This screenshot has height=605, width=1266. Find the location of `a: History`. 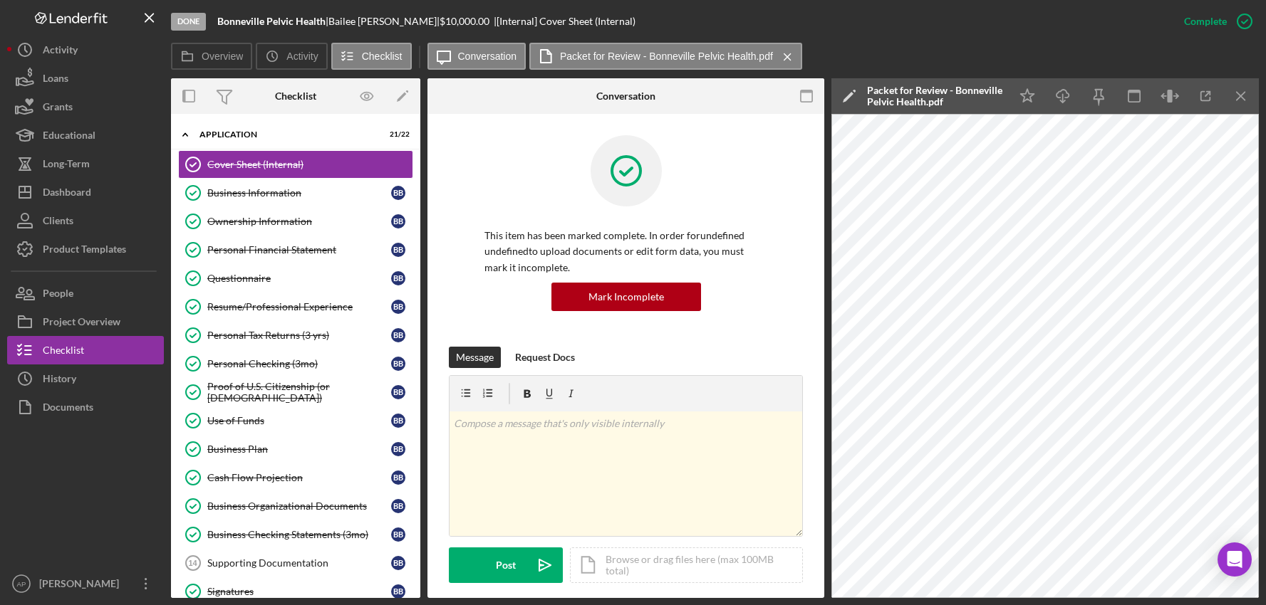

a: History is located at coordinates (85, 379).